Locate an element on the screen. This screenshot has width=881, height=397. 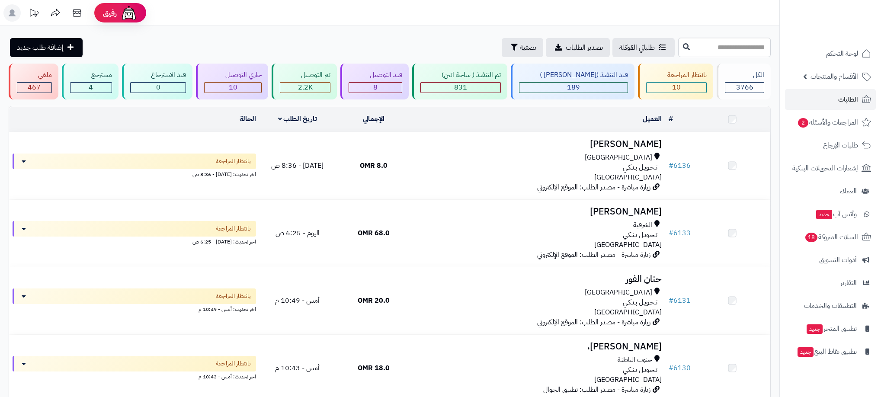
span: 831 is located at coordinates (460, 87).